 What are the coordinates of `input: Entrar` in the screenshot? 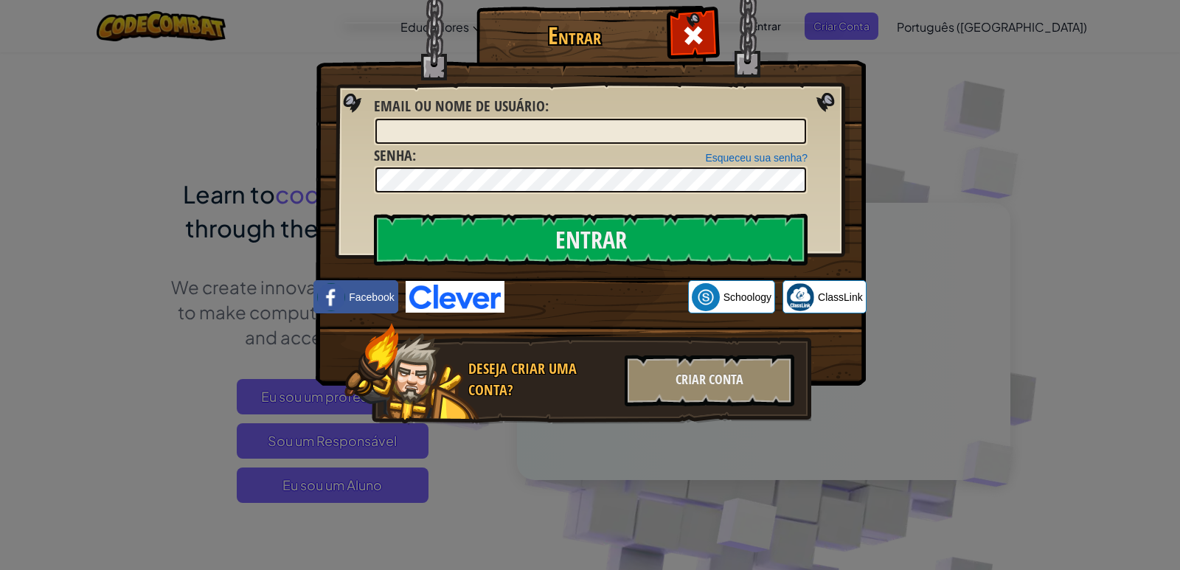 It's located at (591, 240).